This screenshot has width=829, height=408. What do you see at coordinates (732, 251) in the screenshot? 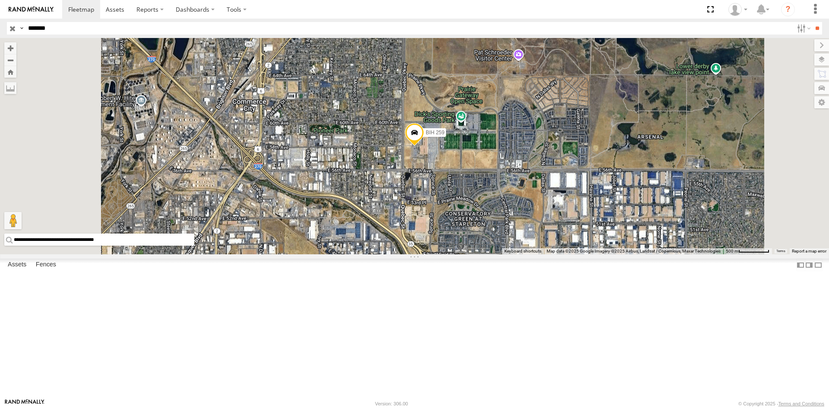
I see `span: 500 m` at bounding box center [732, 251].